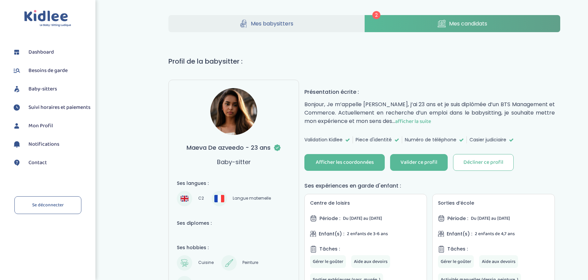 The image size is (588, 280). What do you see at coordinates (41, 52) in the screenshot?
I see `span: Dashboard` at bounding box center [41, 52].